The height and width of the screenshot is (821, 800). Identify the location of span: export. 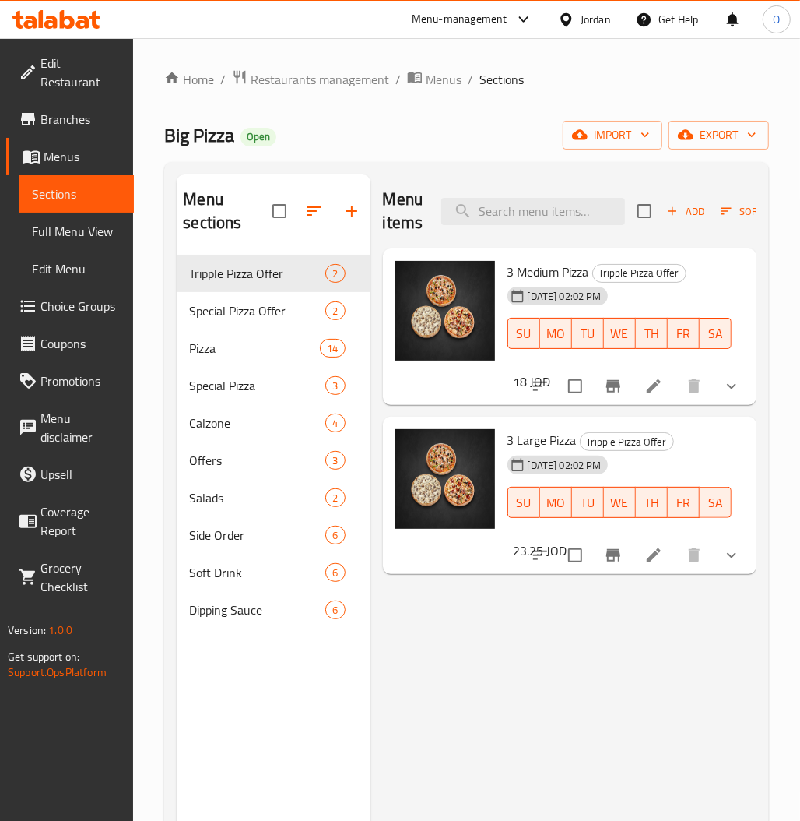
(719, 135).